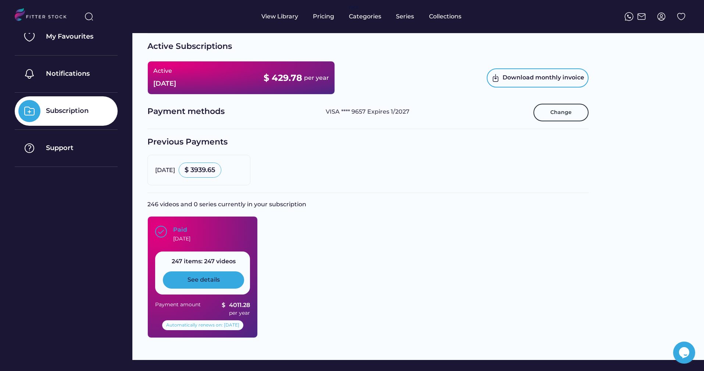 This screenshot has width=704, height=371. Describe the element at coordinates (89, 17) in the screenshot. I see `img: search-normal%203.svg` at that location.